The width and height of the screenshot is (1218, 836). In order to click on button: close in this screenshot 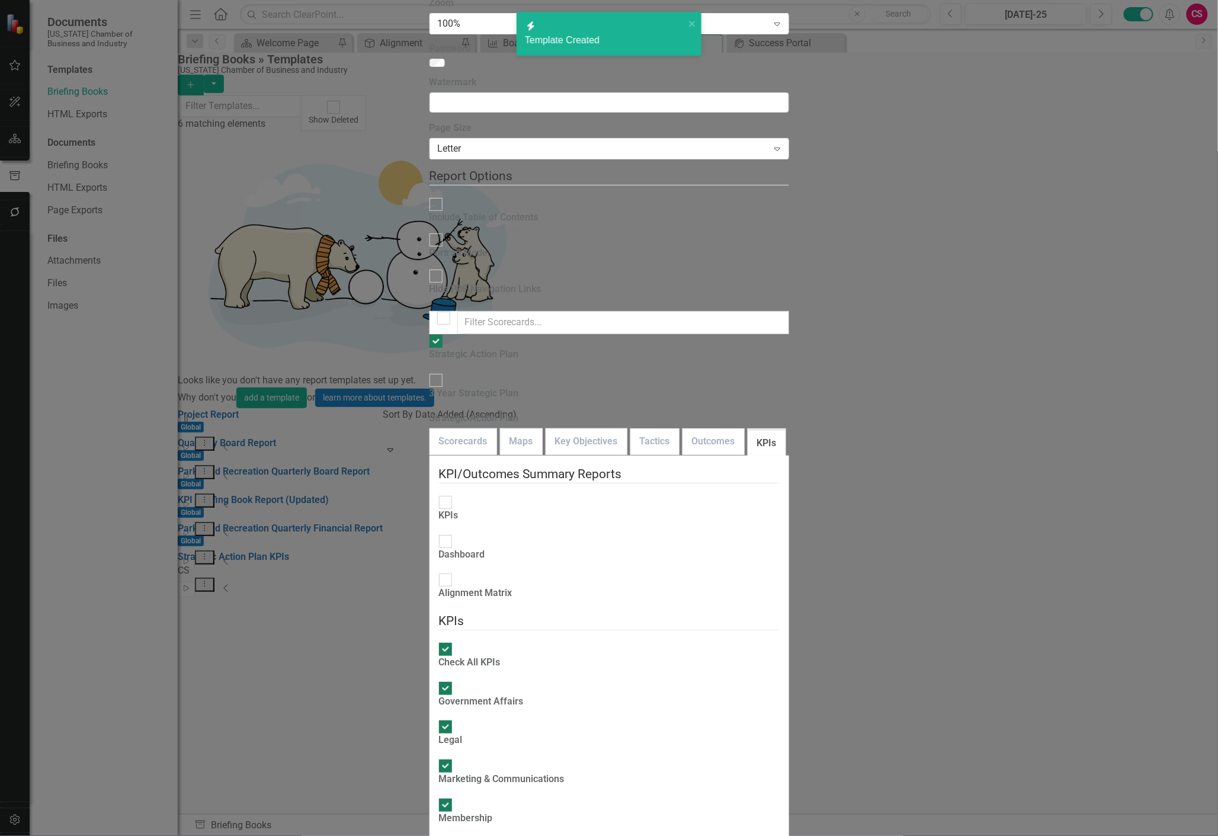, I will do `click(692, 23)`.